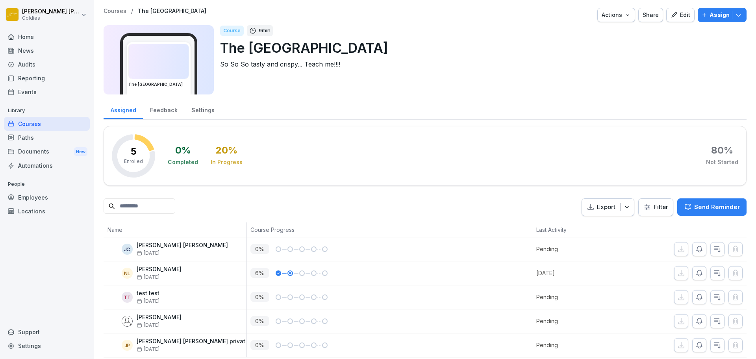 The width and height of the screenshot is (756, 359). What do you see at coordinates (47, 50) in the screenshot?
I see `a: News` at bounding box center [47, 50].